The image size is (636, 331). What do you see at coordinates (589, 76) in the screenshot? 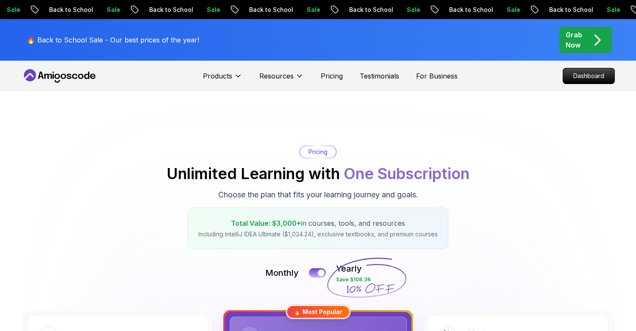
I see `p: Dashboard` at bounding box center [589, 76].